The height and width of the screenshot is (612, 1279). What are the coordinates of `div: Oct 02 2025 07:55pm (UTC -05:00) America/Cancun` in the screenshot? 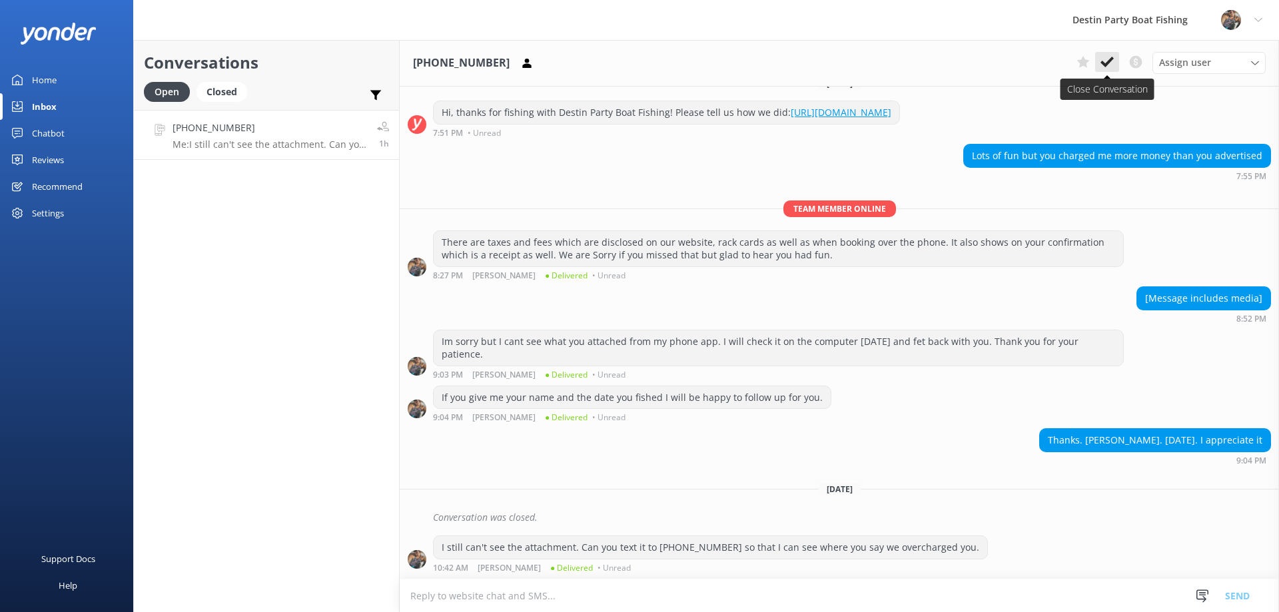 It's located at (1117, 176).